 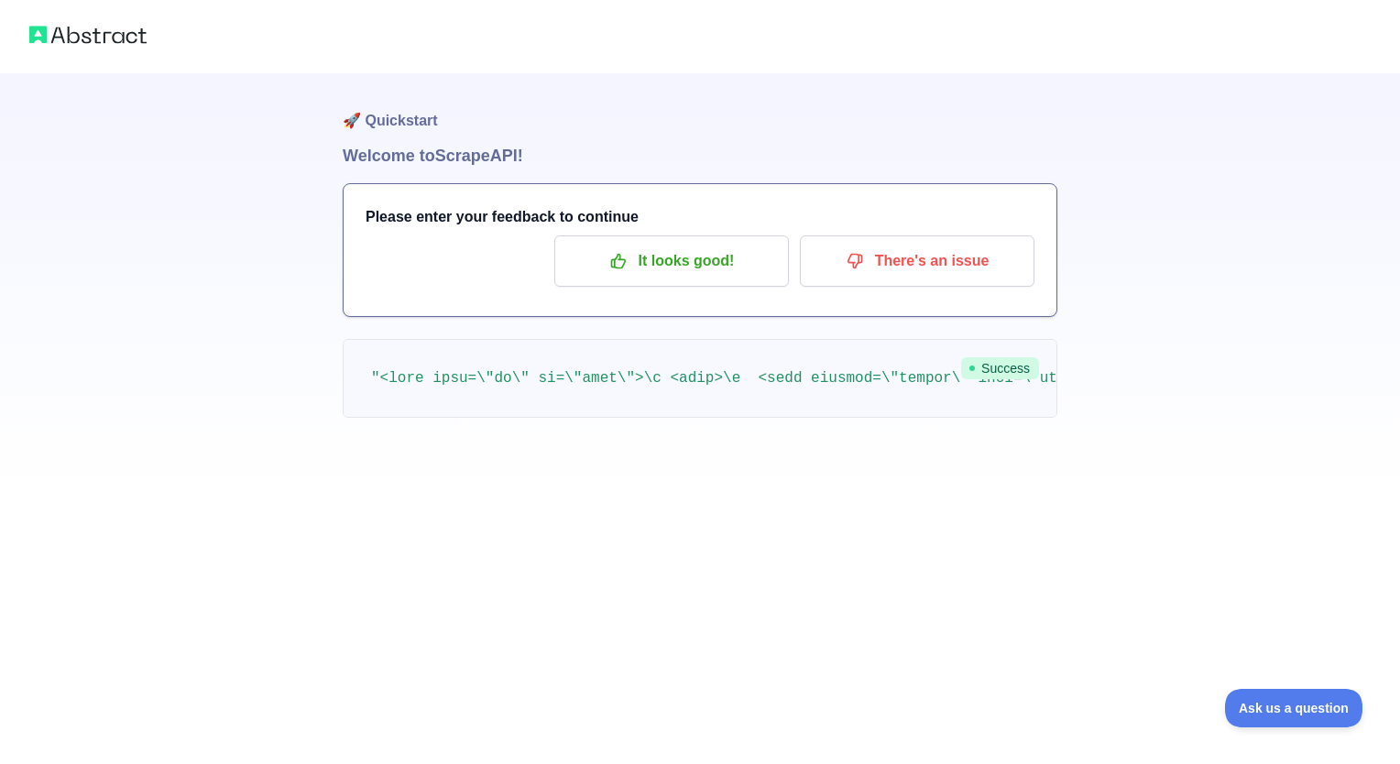 I want to click on img: Abstract logo, so click(x=88, y=35).